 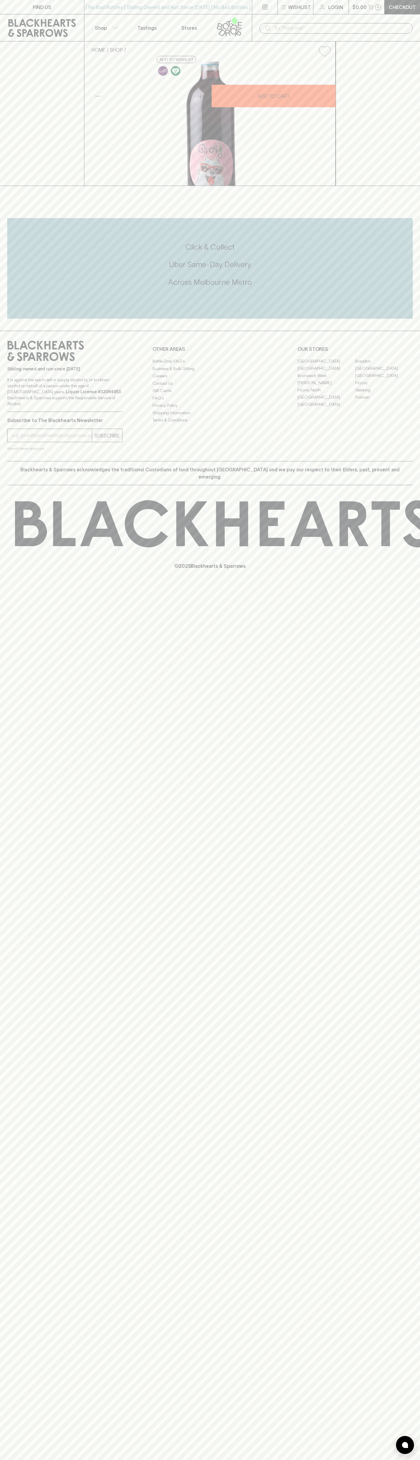 I want to click on a: Gift Cards, so click(x=210, y=391).